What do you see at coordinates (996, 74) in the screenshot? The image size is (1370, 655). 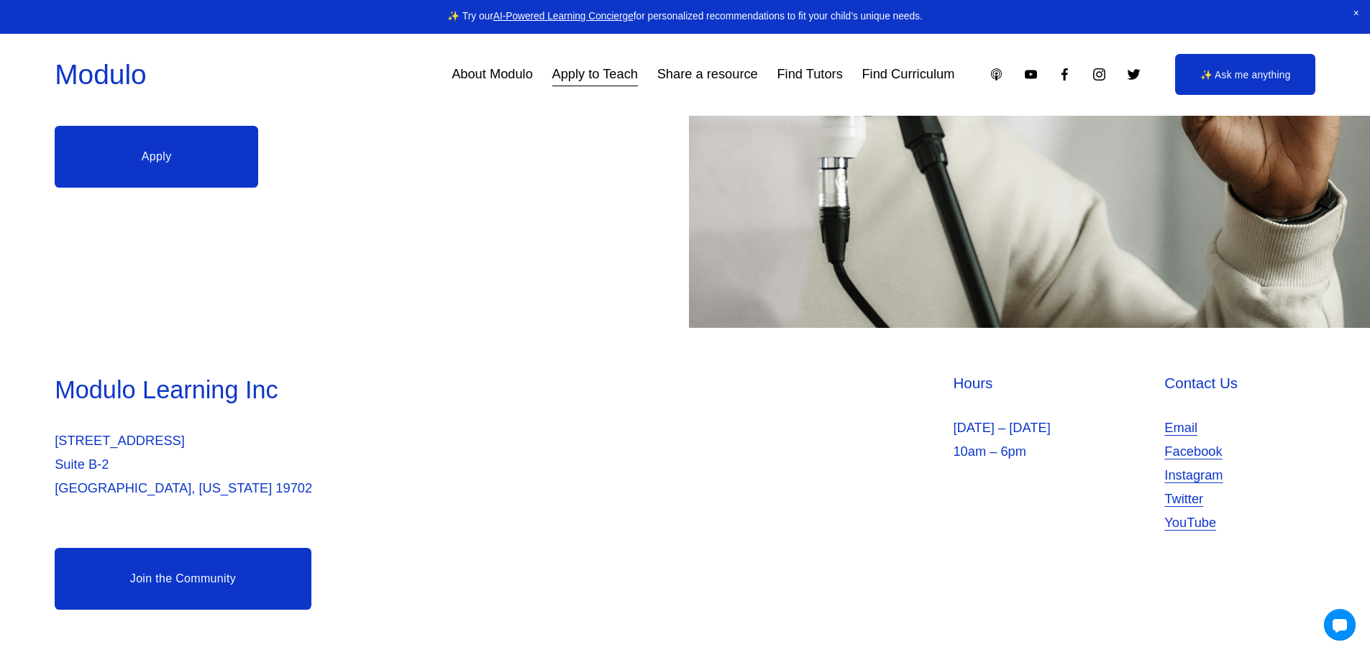 I see `a: Apple Podcasts` at bounding box center [996, 74].